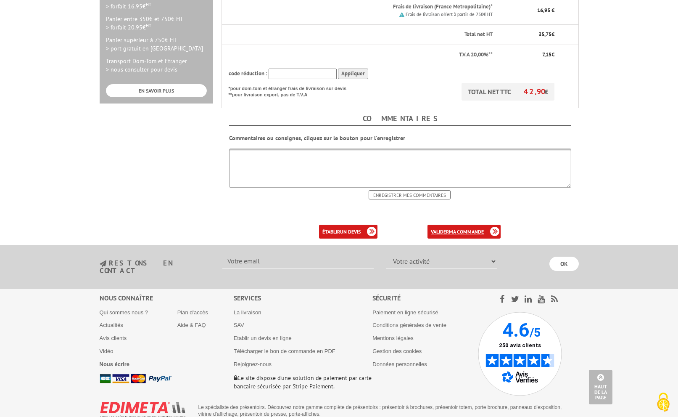 The image size is (678, 417). What do you see at coordinates (155, 267) in the screenshot?
I see `h3: restons en contact` at bounding box center [155, 267].